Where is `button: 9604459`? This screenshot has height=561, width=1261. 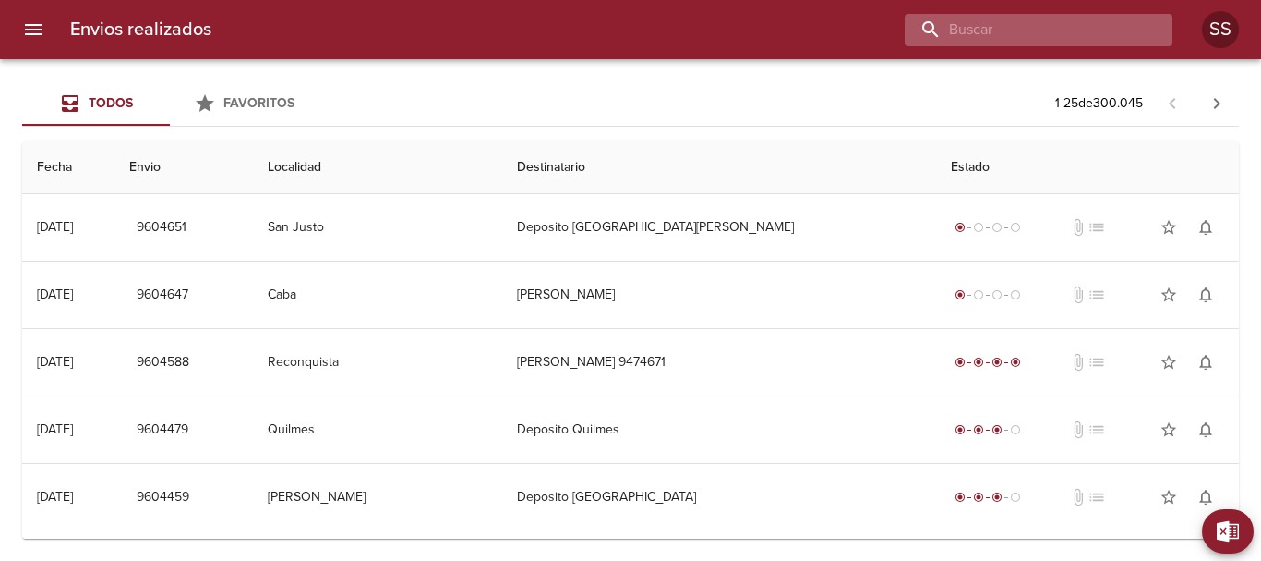 button: 9604459 is located at coordinates (163, 497).